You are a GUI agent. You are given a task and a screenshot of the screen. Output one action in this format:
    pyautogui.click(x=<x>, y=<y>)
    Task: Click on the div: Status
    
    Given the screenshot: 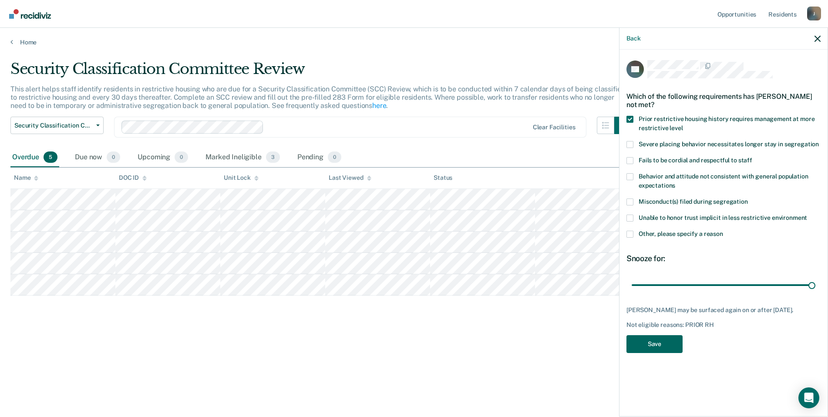 What is the action you would take?
    pyautogui.click(x=443, y=178)
    